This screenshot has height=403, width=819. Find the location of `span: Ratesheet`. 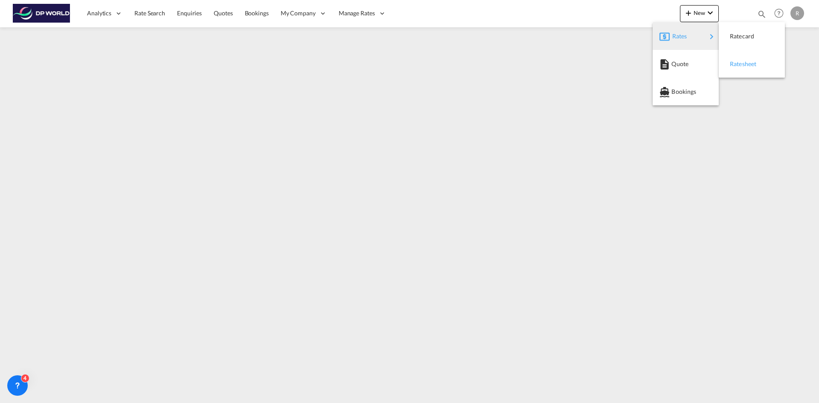

span: Ratesheet is located at coordinates (734, 64).